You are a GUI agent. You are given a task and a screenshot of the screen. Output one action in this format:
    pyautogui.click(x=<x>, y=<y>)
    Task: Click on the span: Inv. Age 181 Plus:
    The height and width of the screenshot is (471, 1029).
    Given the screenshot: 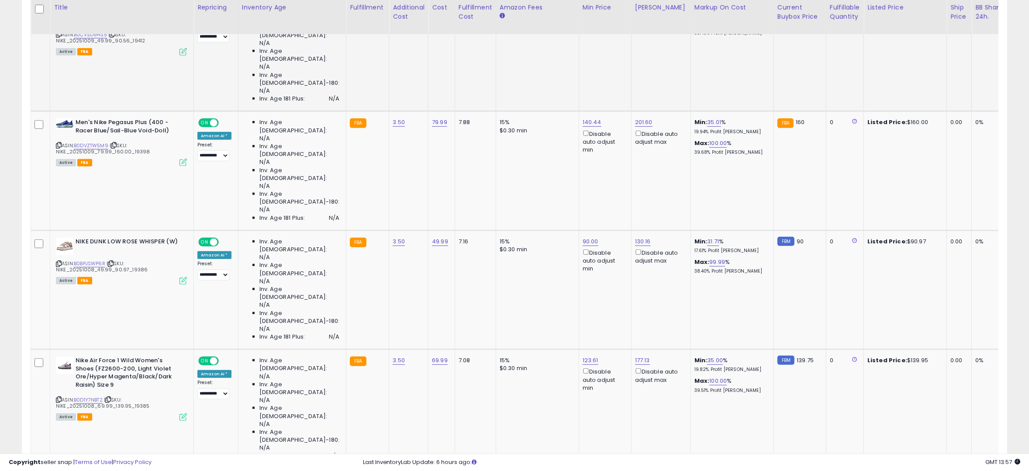 What is the action you would take?
    pyautogui.click(x=282, y=337)
    